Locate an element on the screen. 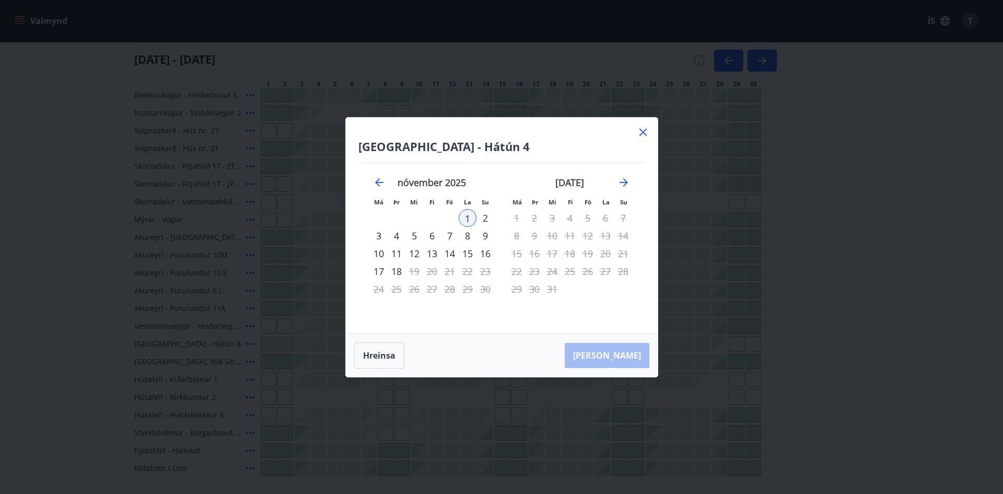  td: Choose fimmtudagur, 6. nóvember 2025 as your check-out date. It’s available. is located at coordinates (432, 236).